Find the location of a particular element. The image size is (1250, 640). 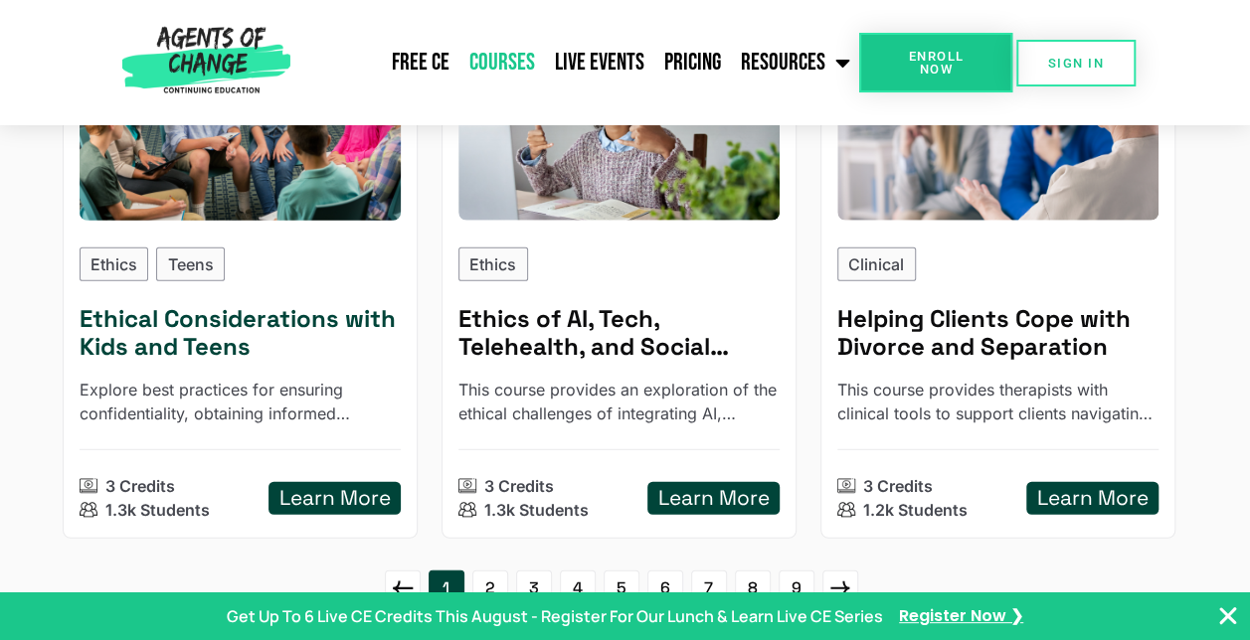

img: Ethics of AI, Tech, Telehealth, and Social Media (3 Ethics CE Credit) is located at coordinates (620, 131).